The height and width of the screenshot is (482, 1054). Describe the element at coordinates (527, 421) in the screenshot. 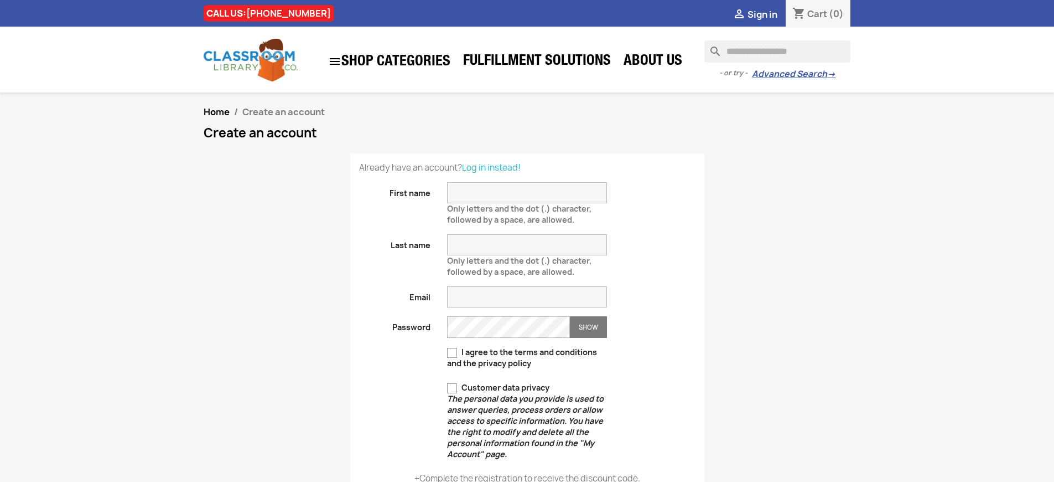

I see `label: Customer data privacy` at that location.